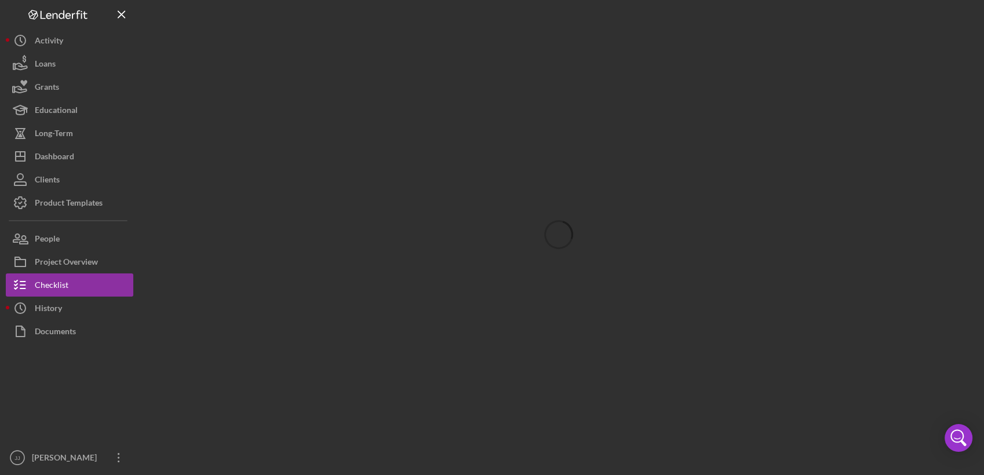  What do you see at coordinates (47, 181) in the screenshot?
I see `div: Clients` at bounding box center [47, 181].